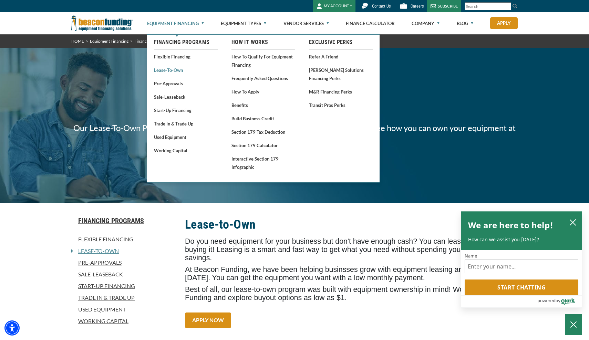 The width and height of the screenshot is (589, 340). What do you see at coordinates (263, 78) in the screenshot?
I see `a: Frequently Asked Questions` at bounding box center [263, 78].